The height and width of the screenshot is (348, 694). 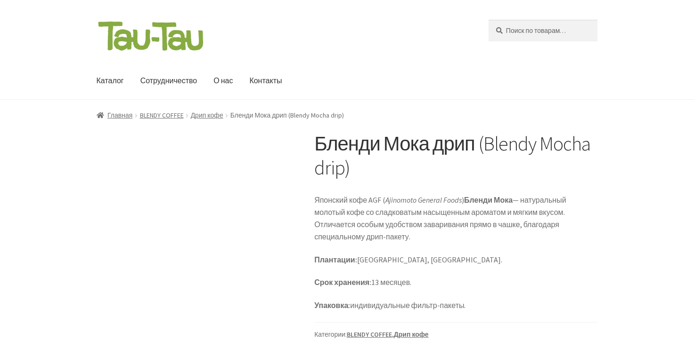 I want to click on em: Ajinomoto General Foods, so click(x=423, y=200).